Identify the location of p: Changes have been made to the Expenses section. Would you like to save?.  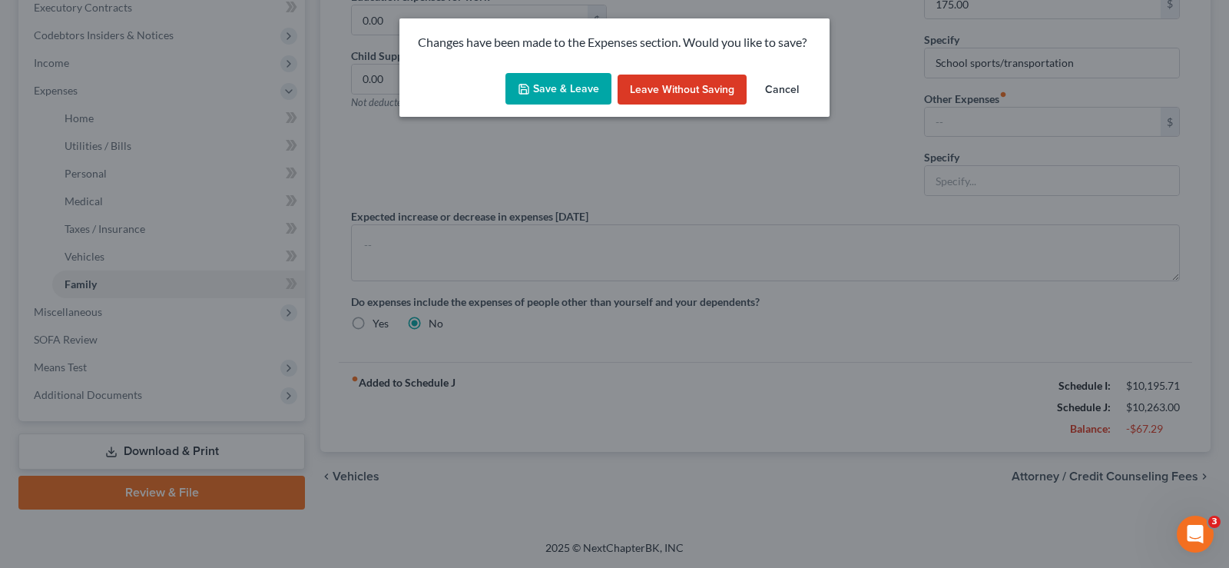
(614, 42).